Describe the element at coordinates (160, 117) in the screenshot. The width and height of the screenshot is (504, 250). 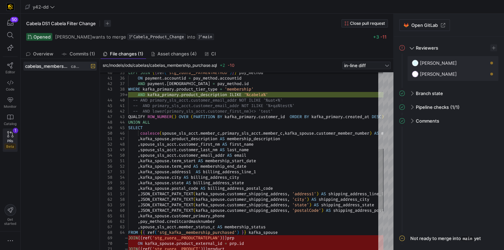
I see `span: ROW_NUMBER` at that location.